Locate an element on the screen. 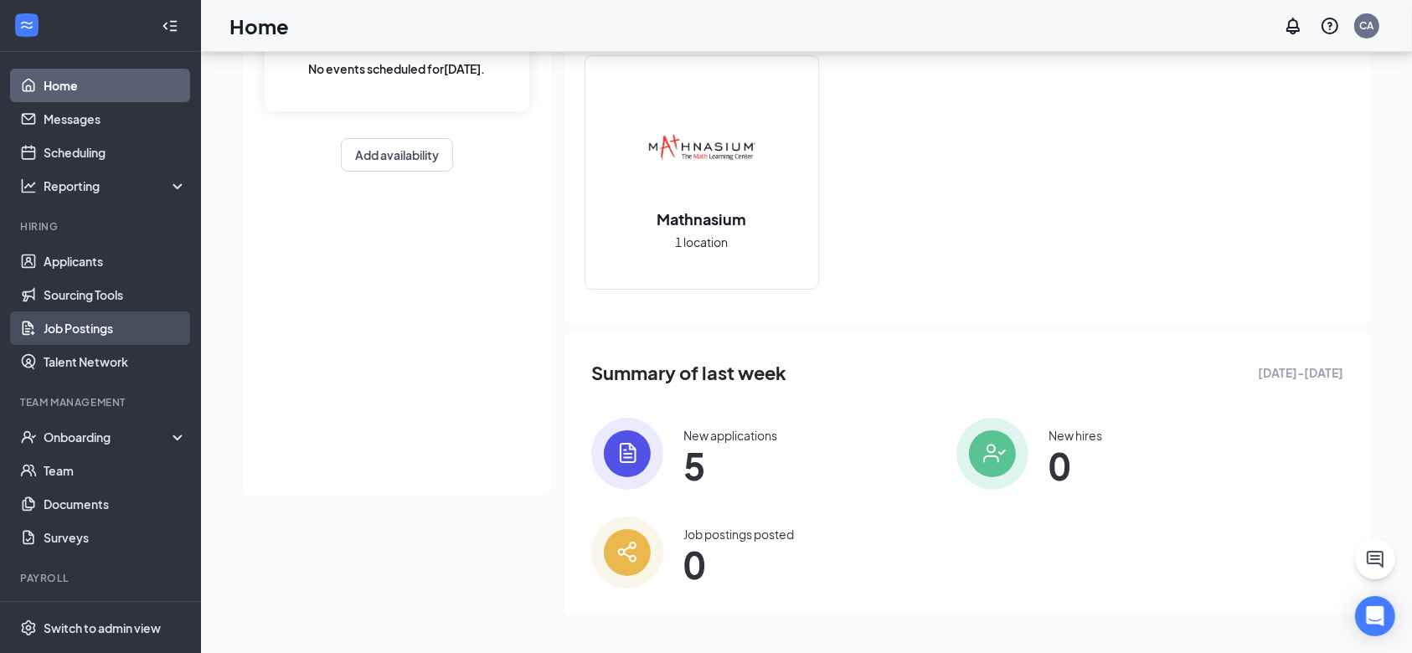 Image resolution: width=1412 pixels, height=653 pixels. img: Mathnasium is located at coordinates (702, 148).